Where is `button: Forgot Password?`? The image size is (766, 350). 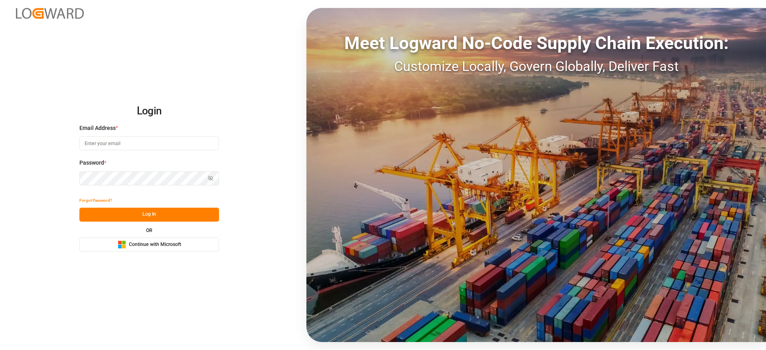
button: Forgot Password? is located at coordinates (96, 201).